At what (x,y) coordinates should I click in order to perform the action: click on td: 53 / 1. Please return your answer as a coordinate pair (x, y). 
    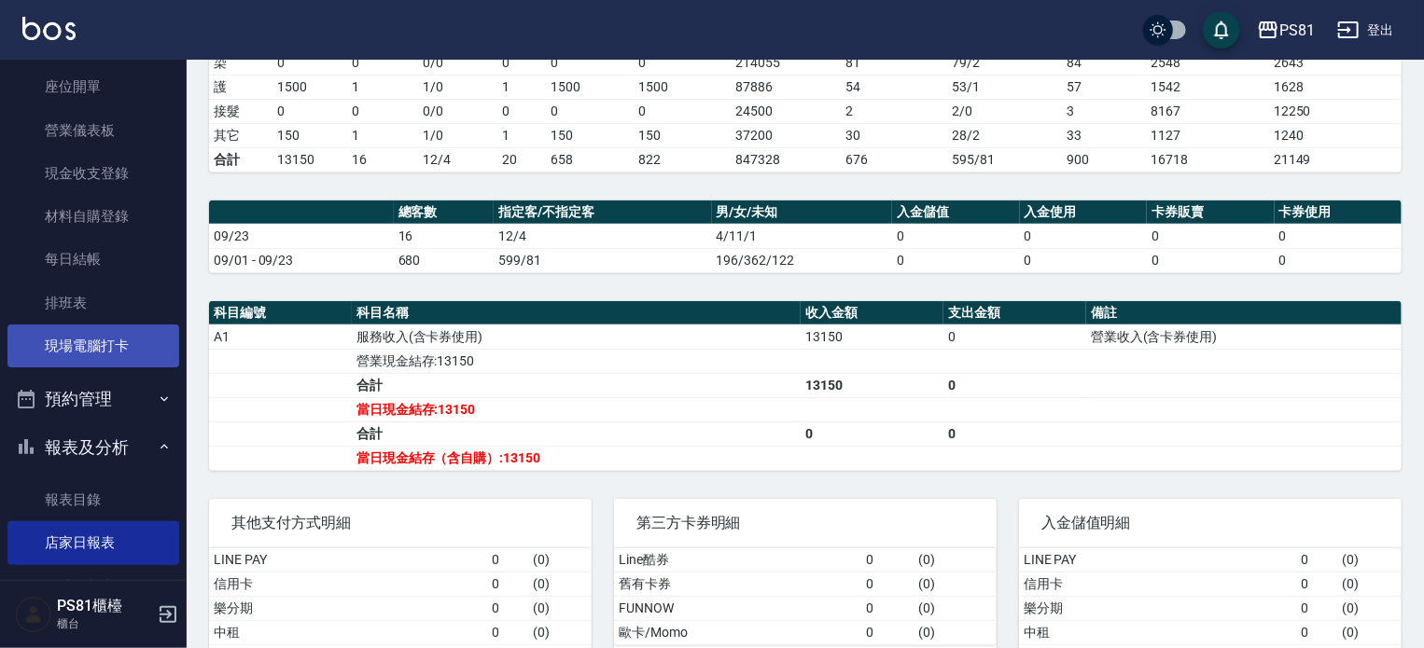
    Looking at the image, I should click on (1004, 87).